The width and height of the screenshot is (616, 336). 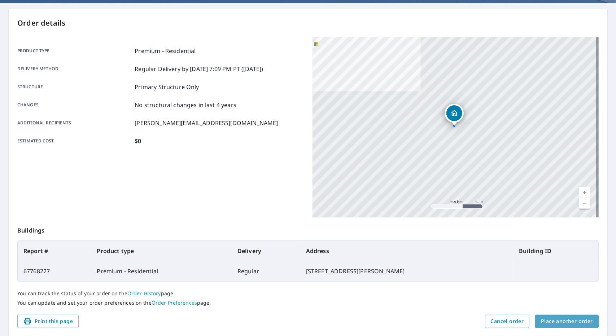 I want to click on p: Buildings, so click(x=308, y=229).